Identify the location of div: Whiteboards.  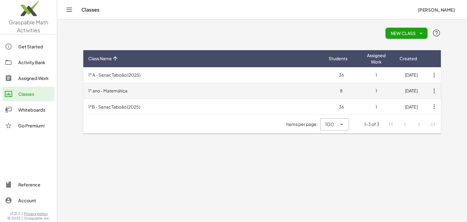
(35, 110).